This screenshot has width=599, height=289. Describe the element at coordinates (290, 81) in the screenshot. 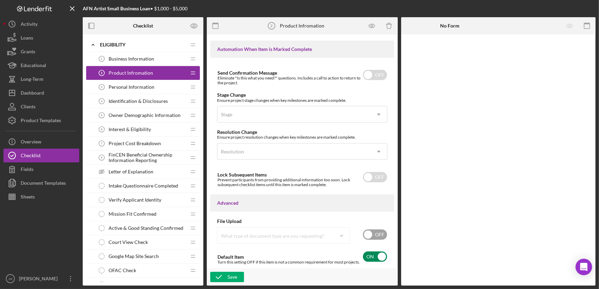

I see `div: Eliminate "Is this what you need?" questions. Includes a call to action to return to the project.` at that location.